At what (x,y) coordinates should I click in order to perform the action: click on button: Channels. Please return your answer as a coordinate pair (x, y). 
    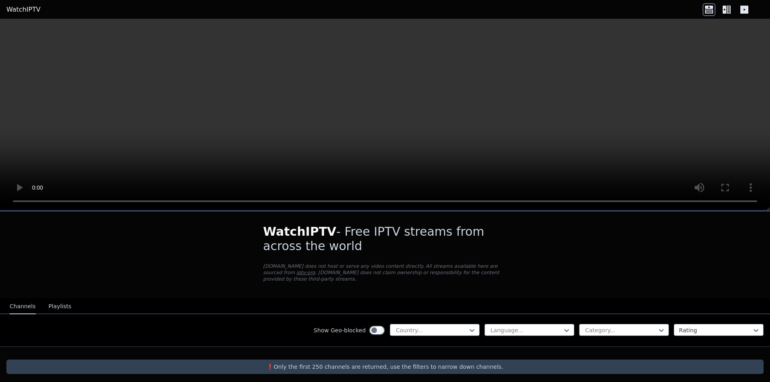
    Looking at the image, I should click on (22, 307).